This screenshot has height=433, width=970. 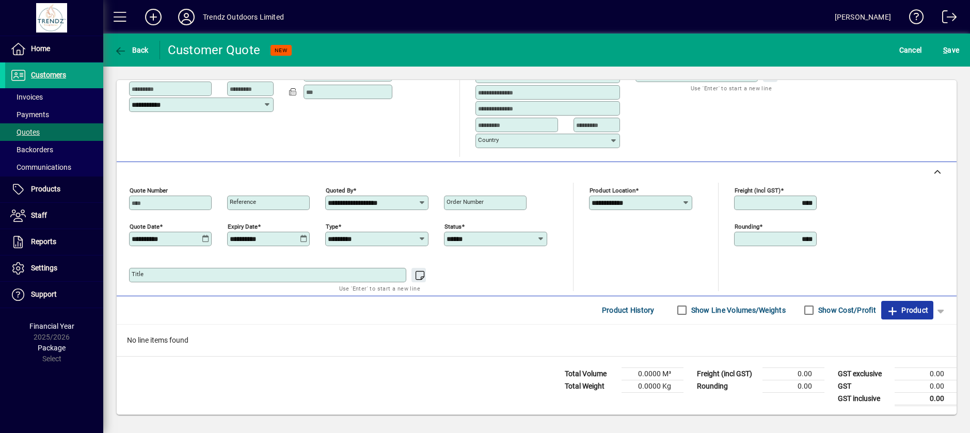 What do you see at coordinates (727, 386) in the screenshot?
I see `td: Rounding` at bounding box center [727, 386].